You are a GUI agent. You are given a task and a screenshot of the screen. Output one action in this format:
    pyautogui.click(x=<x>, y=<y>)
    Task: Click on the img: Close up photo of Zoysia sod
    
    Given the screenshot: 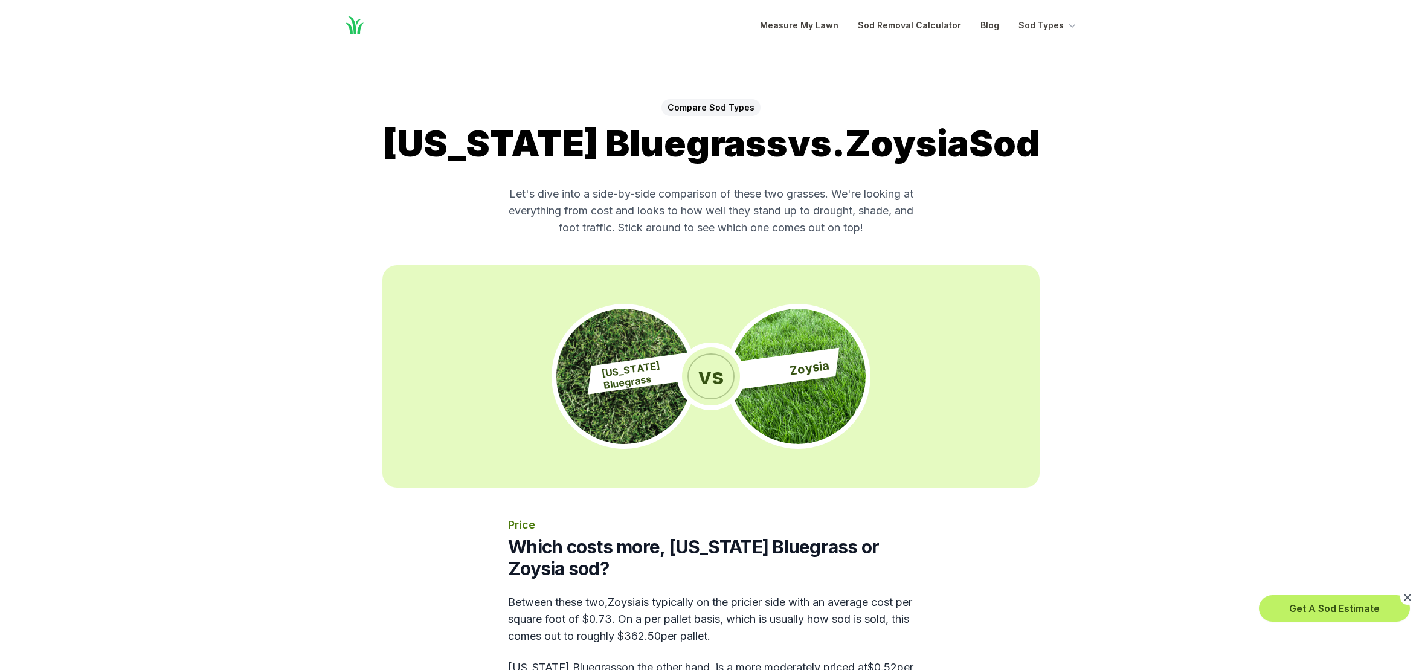 What is the action you would take?
    pyautogui.click(x=798, y=376)
    